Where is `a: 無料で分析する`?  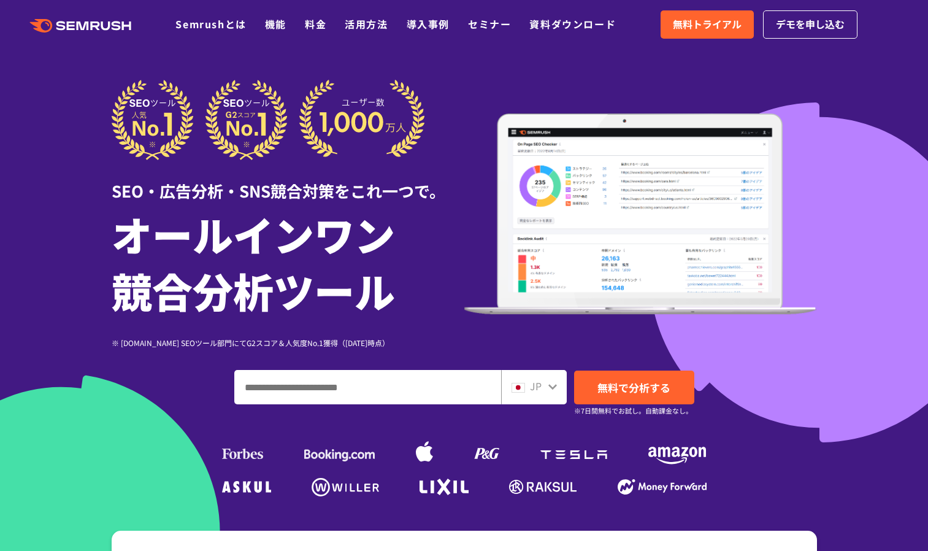
a: 無料で分析する is located at coordinates (634, 387).